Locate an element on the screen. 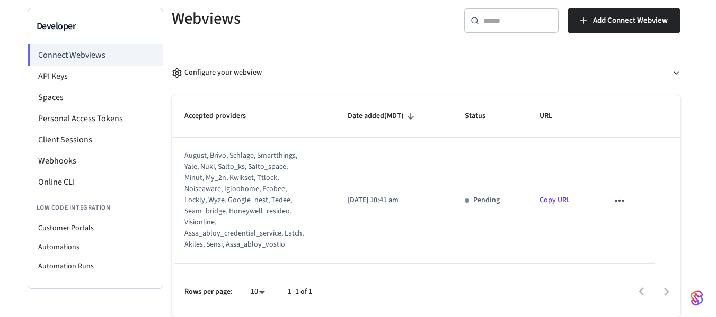  h5: Webviews is located at coordinates (296, 19).